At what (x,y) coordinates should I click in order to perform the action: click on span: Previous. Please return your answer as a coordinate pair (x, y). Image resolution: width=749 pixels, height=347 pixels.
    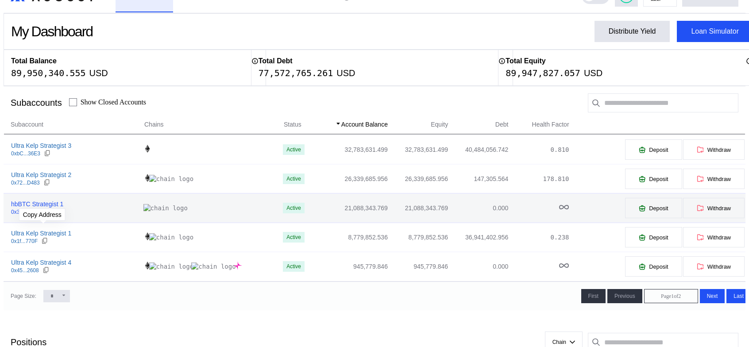
    Looking at the image, I should click on (625, 296).